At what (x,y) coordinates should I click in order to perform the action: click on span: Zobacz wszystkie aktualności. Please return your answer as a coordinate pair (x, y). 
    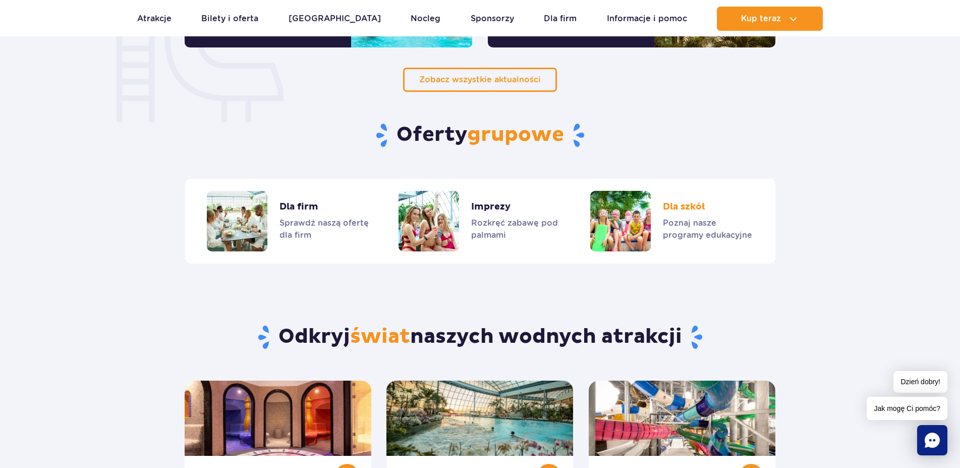
    Looking at the image, I should click on (480, 79).